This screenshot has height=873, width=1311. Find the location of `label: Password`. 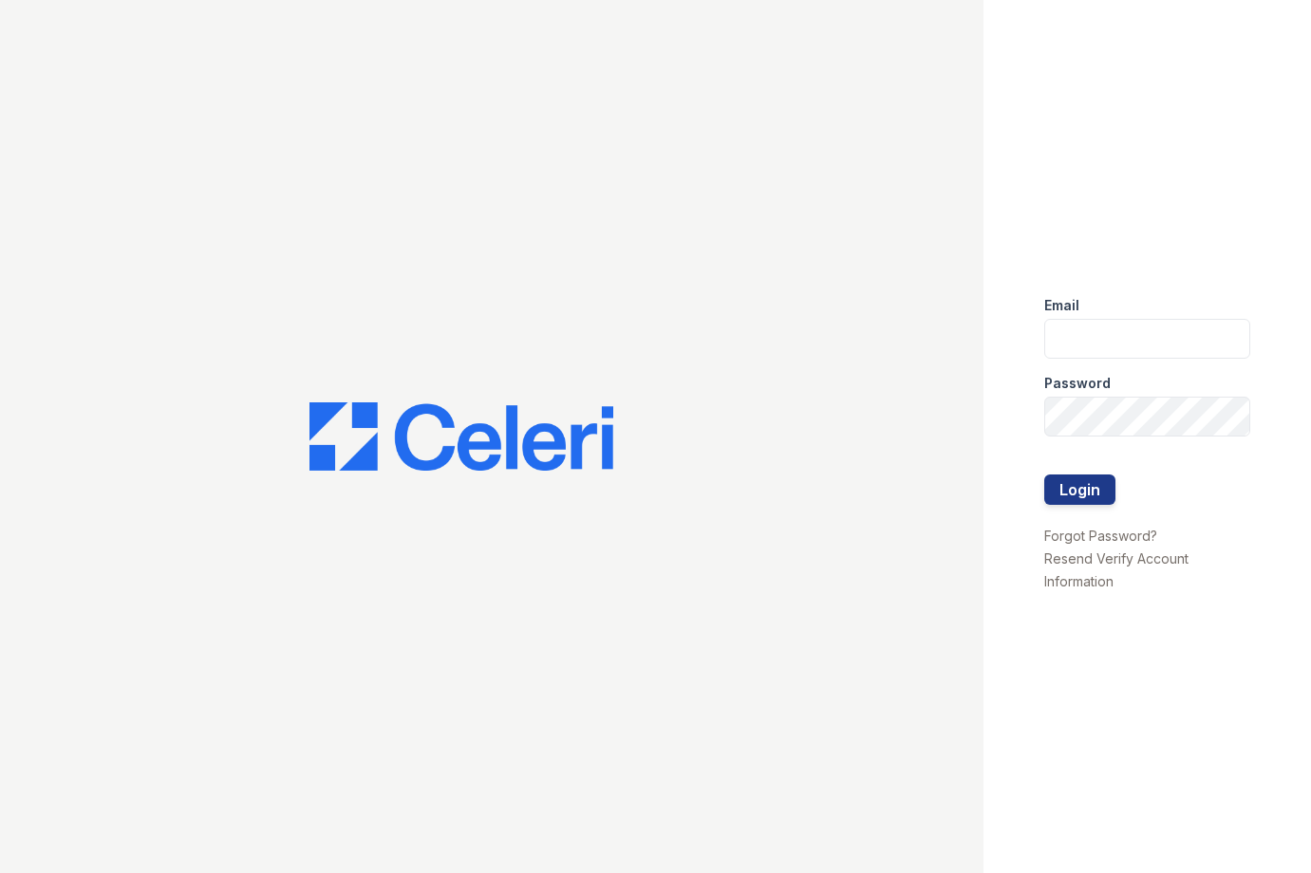

label: Password is located at coordinates (1077, 383).